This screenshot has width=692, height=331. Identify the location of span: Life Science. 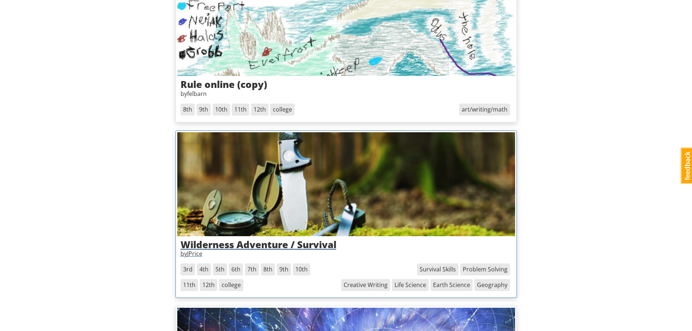
(410, 285).